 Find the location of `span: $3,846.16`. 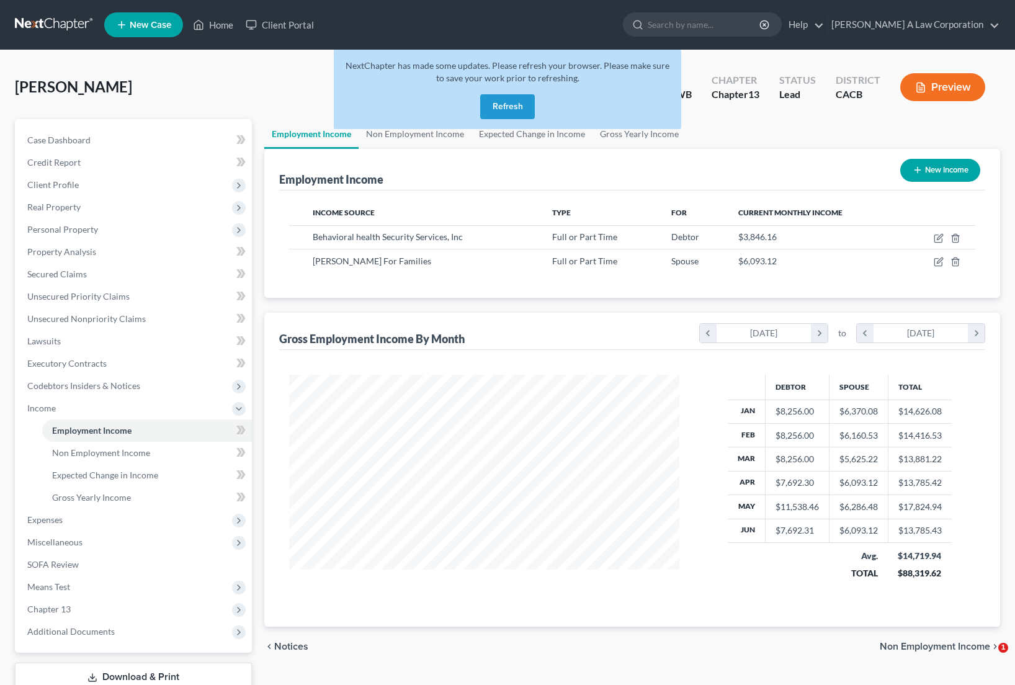

span: $3,846.16 is located at coordinates (758, 236).